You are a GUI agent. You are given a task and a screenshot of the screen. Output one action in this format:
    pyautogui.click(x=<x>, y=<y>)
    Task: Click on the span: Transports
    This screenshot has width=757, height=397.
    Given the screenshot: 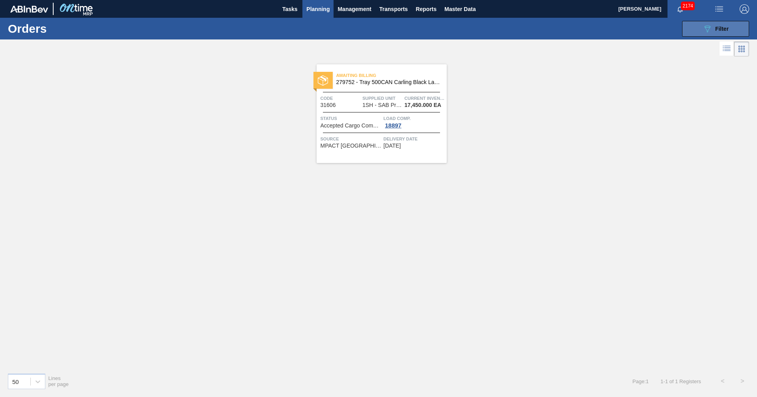 What is the action you would take?
    pyautogui.click(x=393, y=9)
    